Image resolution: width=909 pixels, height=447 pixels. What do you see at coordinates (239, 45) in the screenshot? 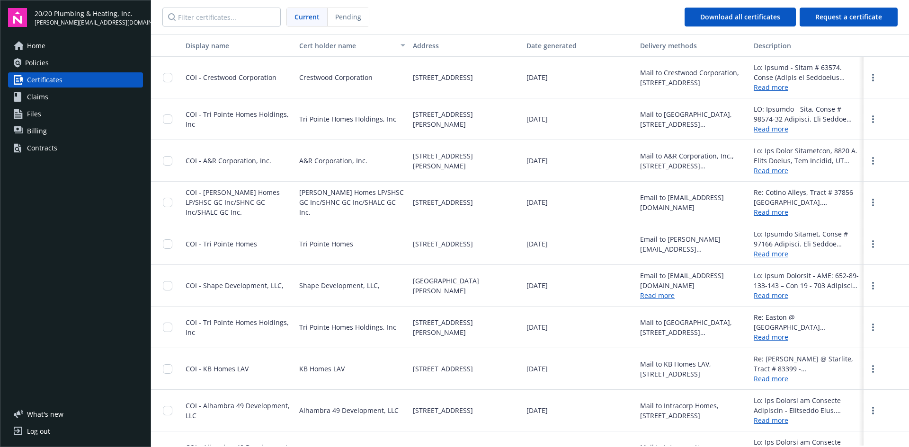
I see `div: Display name` at bounding box center [239, 45].